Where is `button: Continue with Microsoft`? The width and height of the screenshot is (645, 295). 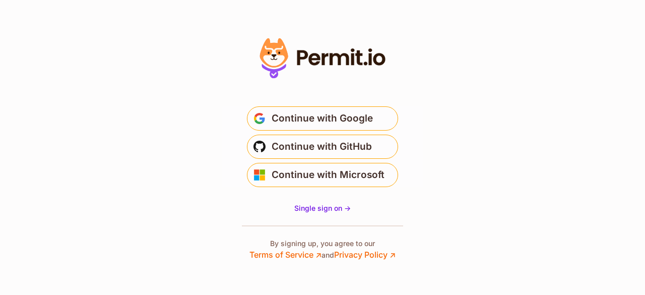
button: Continue with Microsoft is located at coordinates (322, 175).